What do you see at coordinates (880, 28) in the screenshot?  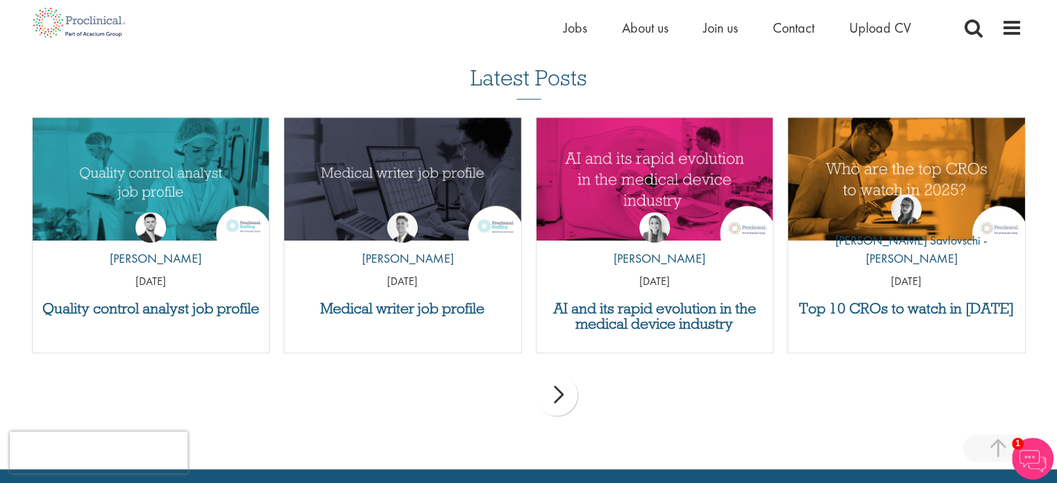 I see `span: Upload CV` at bounding box center [880, 28].